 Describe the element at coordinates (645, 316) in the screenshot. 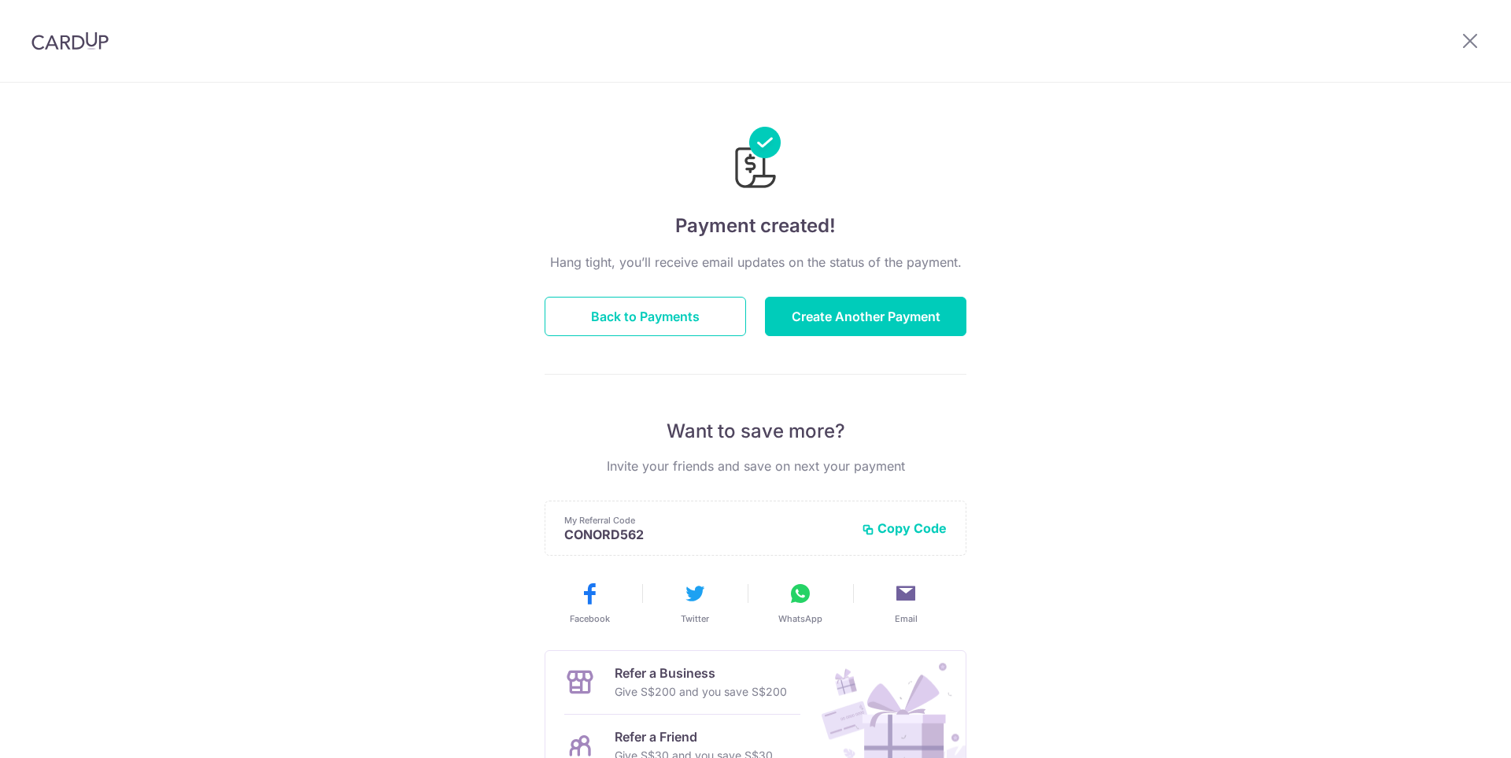

I see `button: Back to Payments` at that location.